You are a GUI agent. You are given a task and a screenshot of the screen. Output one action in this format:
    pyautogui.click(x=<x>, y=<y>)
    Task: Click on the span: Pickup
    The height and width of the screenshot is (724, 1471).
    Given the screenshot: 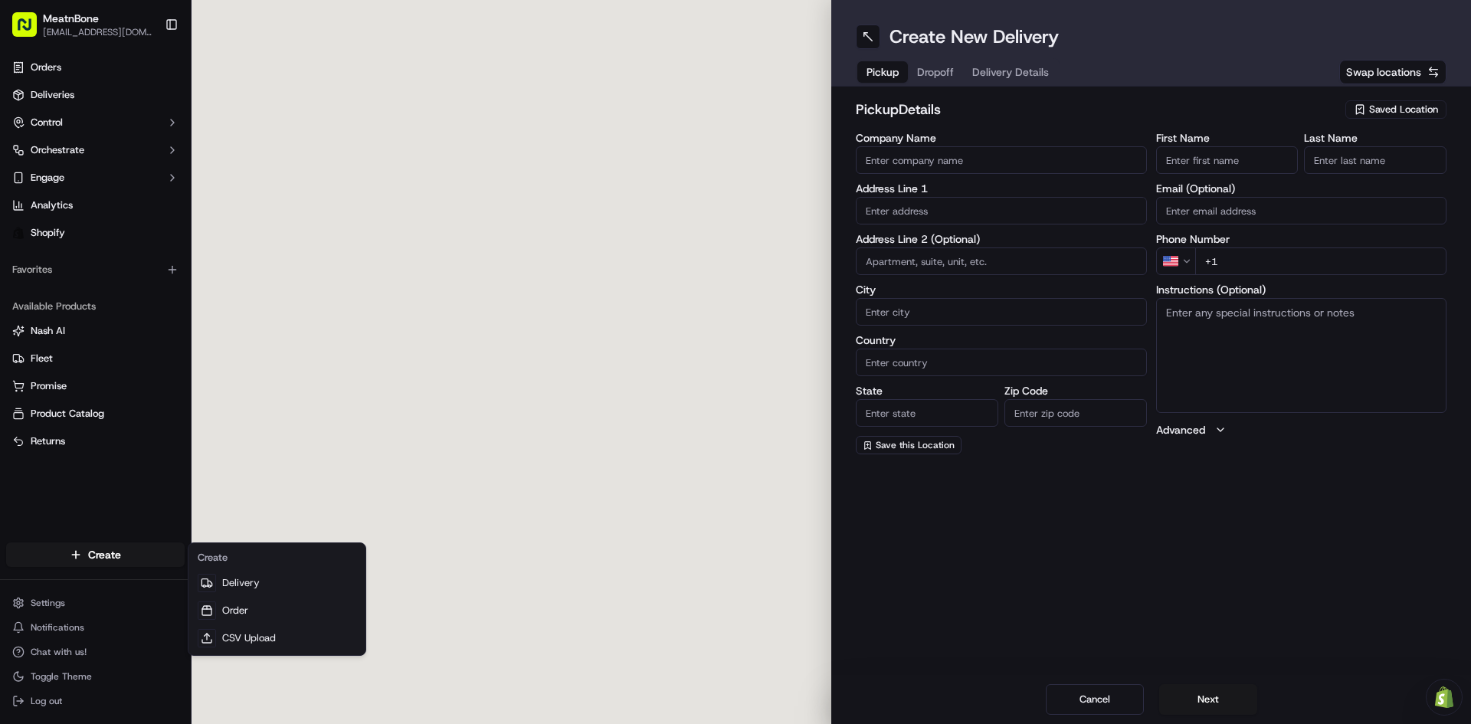 What is the action you would take?
    pyautogui.click(x=883, y=72)
    